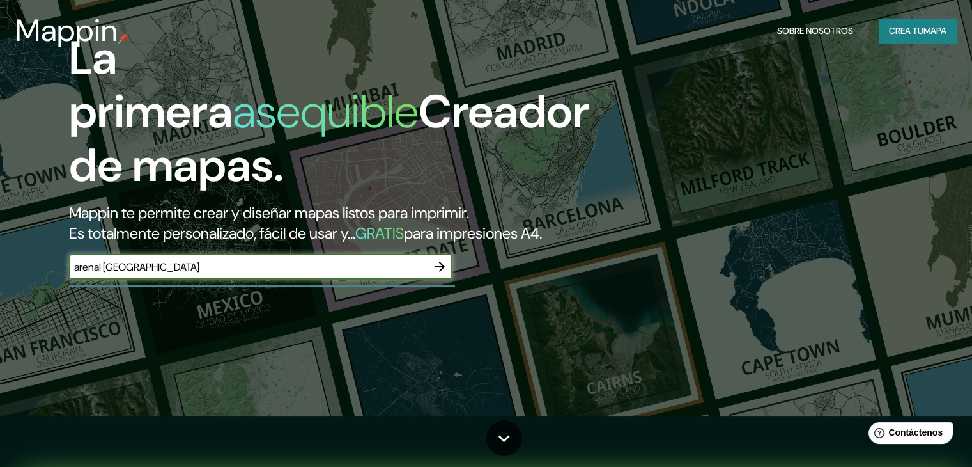 This screenshot has height=467, width=972. I want to click on font: Mappin te permite crear y diseñar mapas listos para imprimir., so click(268, 212).